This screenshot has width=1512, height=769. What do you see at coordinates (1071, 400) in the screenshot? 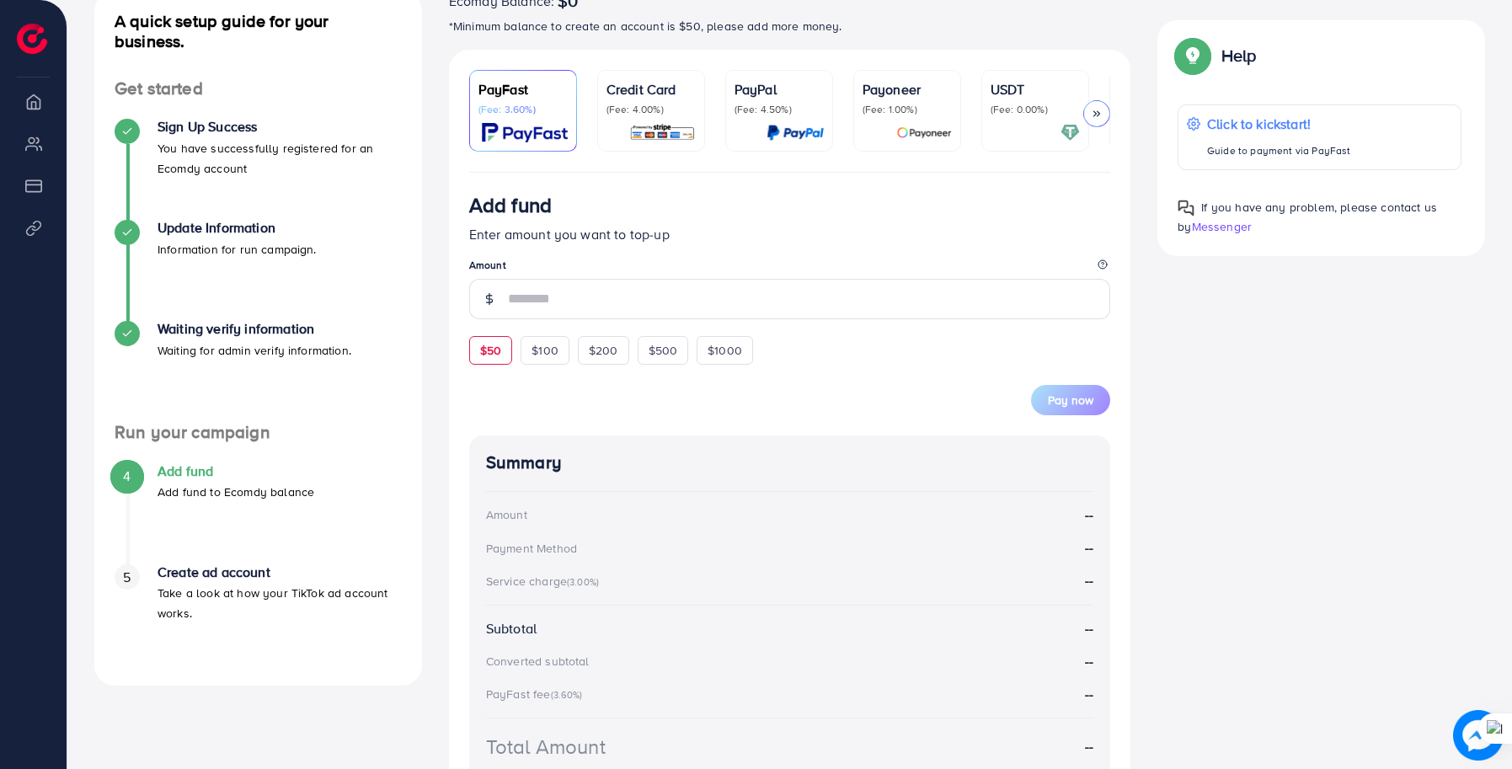
I see `span: Pay now` at bounding box center [1071, 400].